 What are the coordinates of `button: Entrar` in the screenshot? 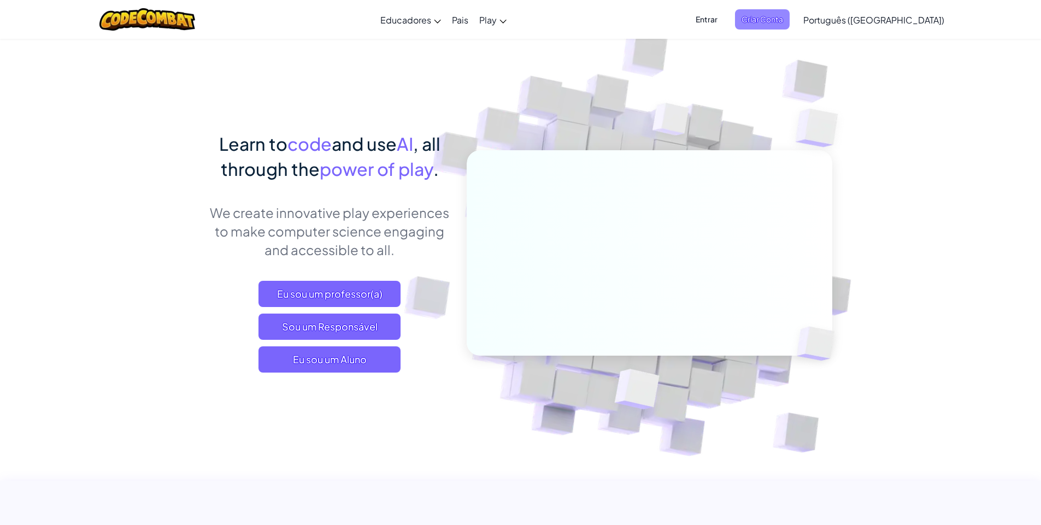 It's located at (706, 19).